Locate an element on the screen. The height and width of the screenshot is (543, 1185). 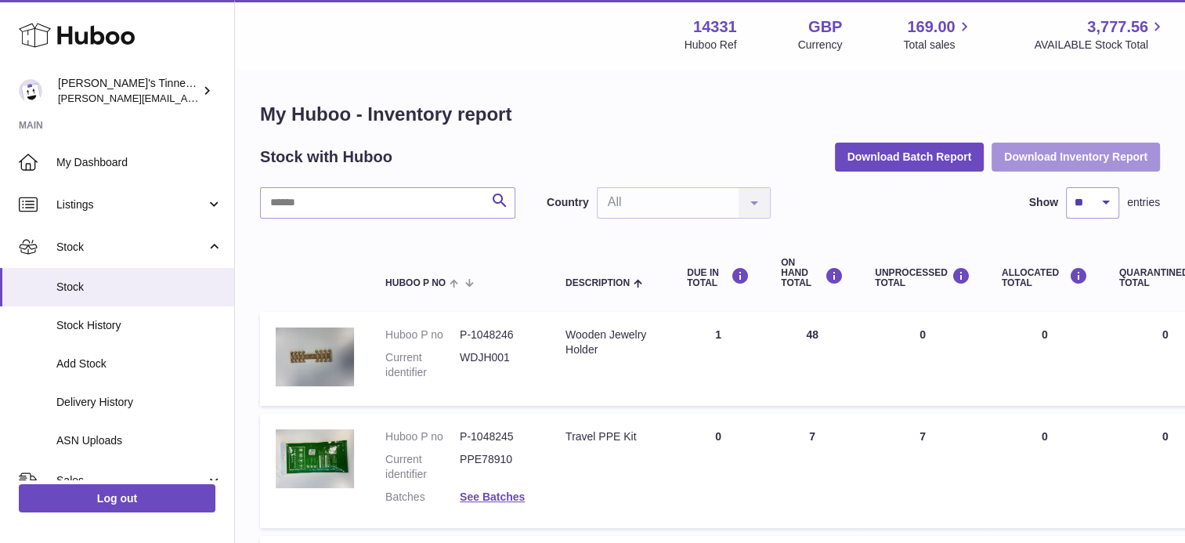
label: Show is located at coordinates (1043, 202).